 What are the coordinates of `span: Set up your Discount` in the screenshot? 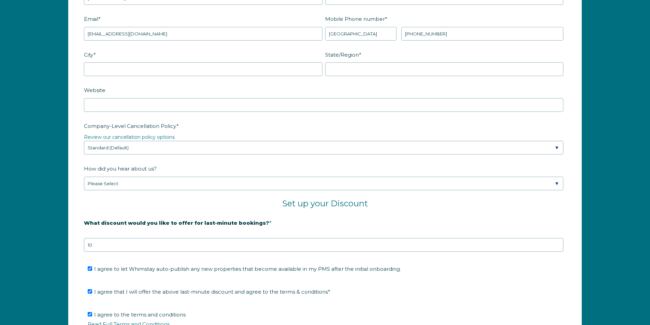 It's located at (325, 203).